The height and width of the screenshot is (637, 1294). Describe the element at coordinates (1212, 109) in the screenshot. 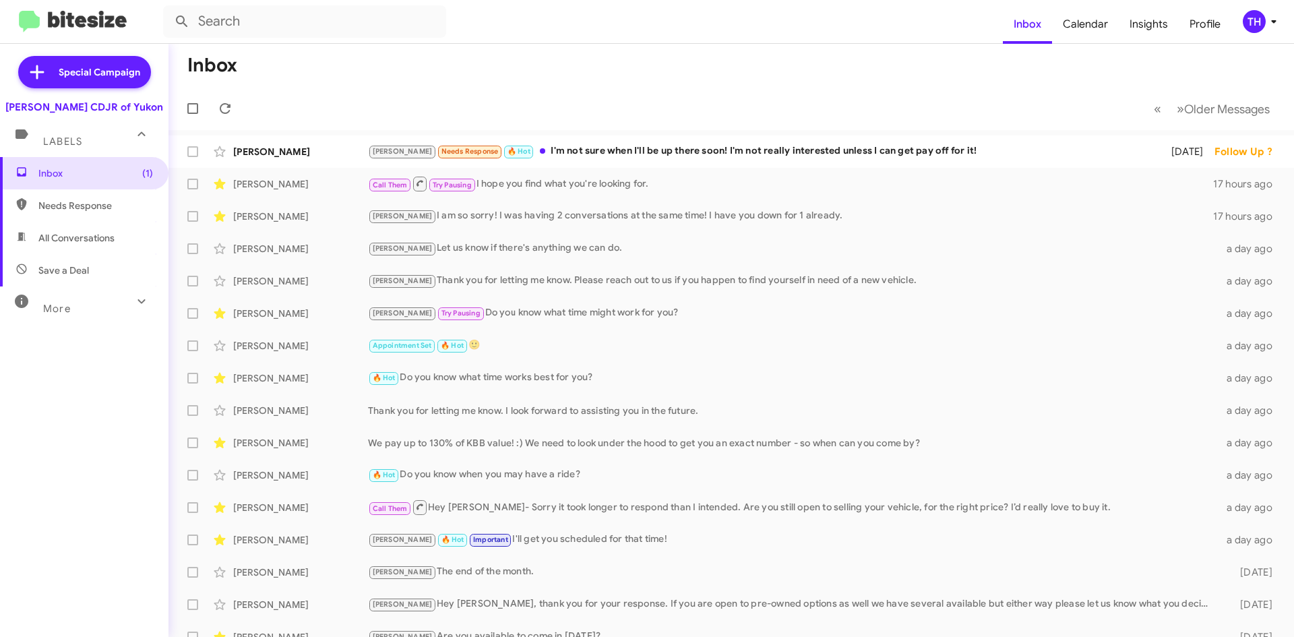

I see `nav: Page navigation example` at that location.